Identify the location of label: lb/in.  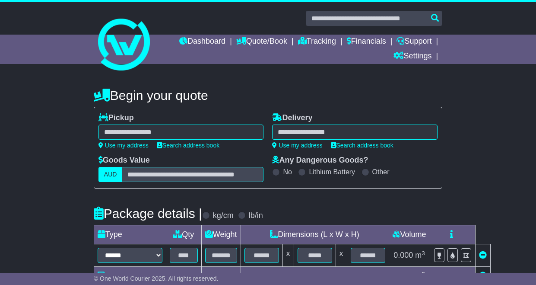
(256, 216).